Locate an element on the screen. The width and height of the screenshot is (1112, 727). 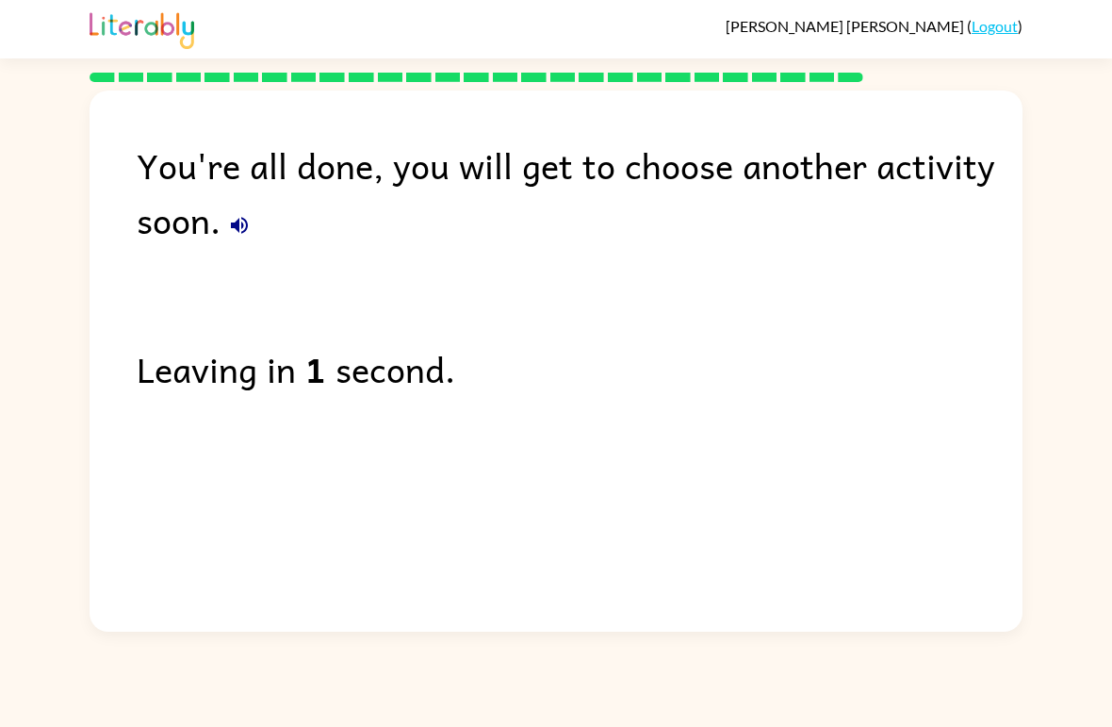
img: Literably is located at coordinates (141, 28).